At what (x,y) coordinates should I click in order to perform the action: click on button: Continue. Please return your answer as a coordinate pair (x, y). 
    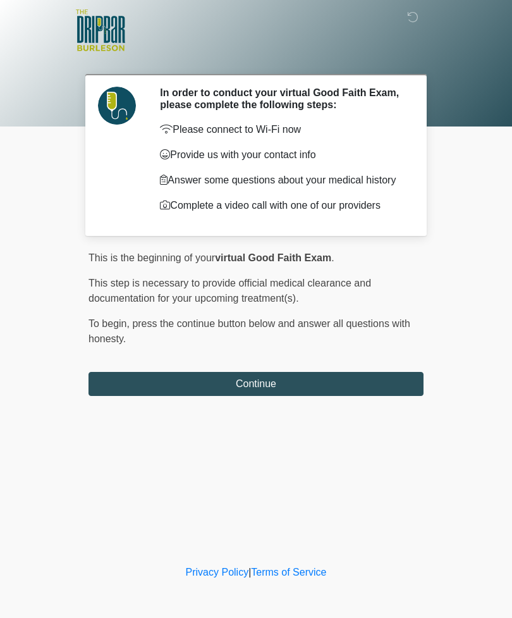
    Looking at the image, I should click on (256, 384).